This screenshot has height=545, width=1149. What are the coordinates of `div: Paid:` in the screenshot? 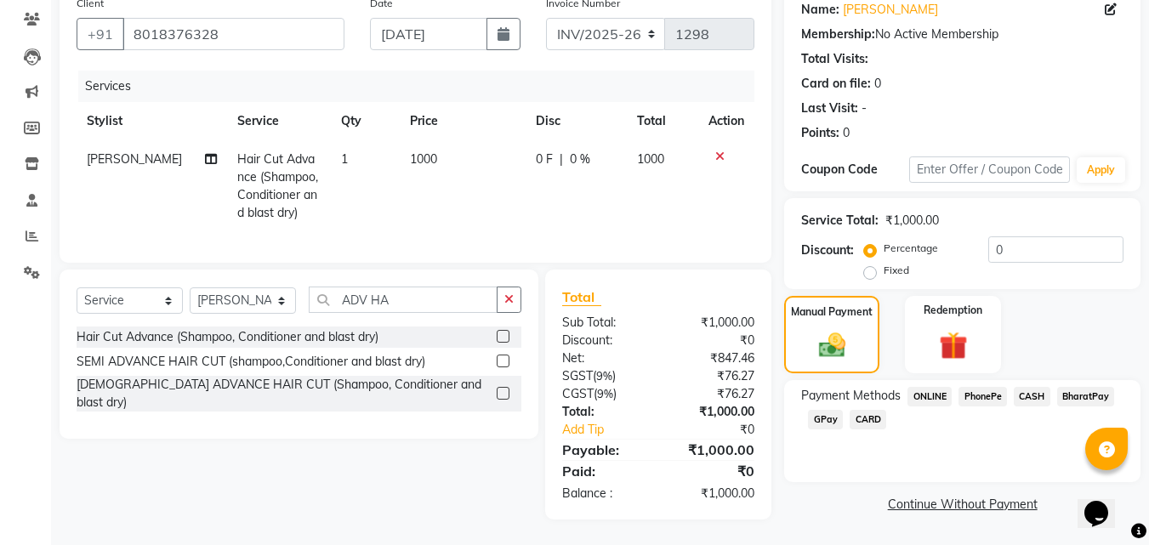 It's located at (604, 471).